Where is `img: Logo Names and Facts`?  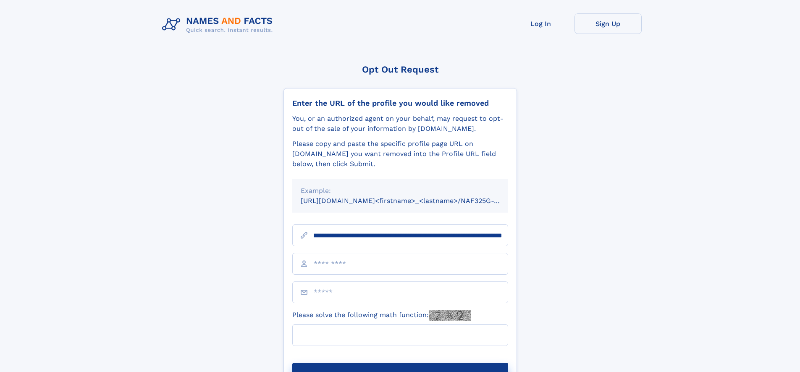 img: Logo Names and Facts is located at coordinates (219, 25).